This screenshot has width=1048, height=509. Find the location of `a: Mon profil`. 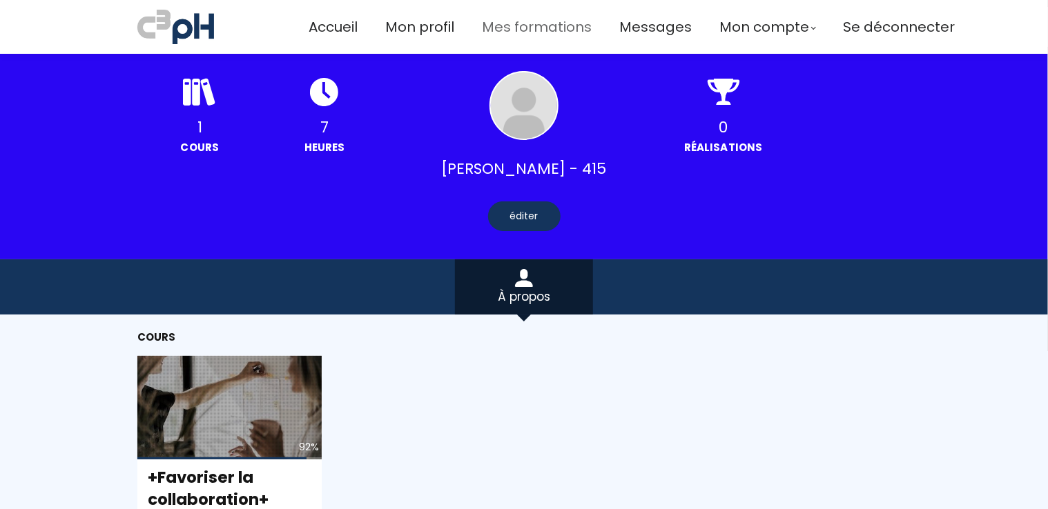

a: Mon profil is located at coordinates (420, 27).